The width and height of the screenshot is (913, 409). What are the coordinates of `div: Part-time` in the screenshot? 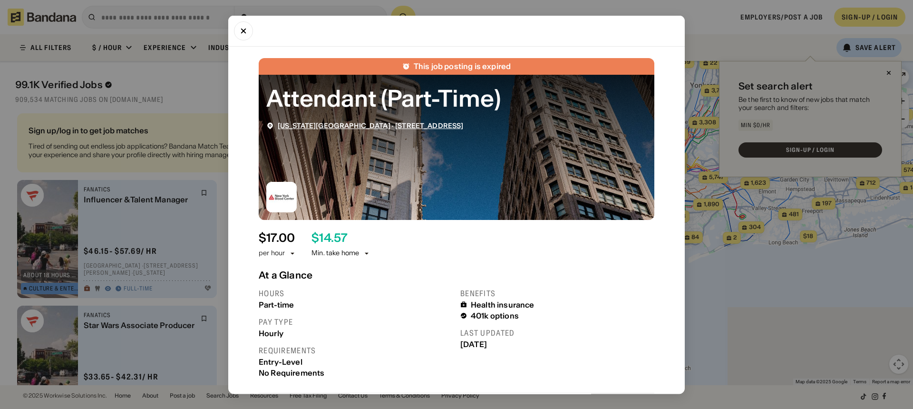 It's located at (356, 304).